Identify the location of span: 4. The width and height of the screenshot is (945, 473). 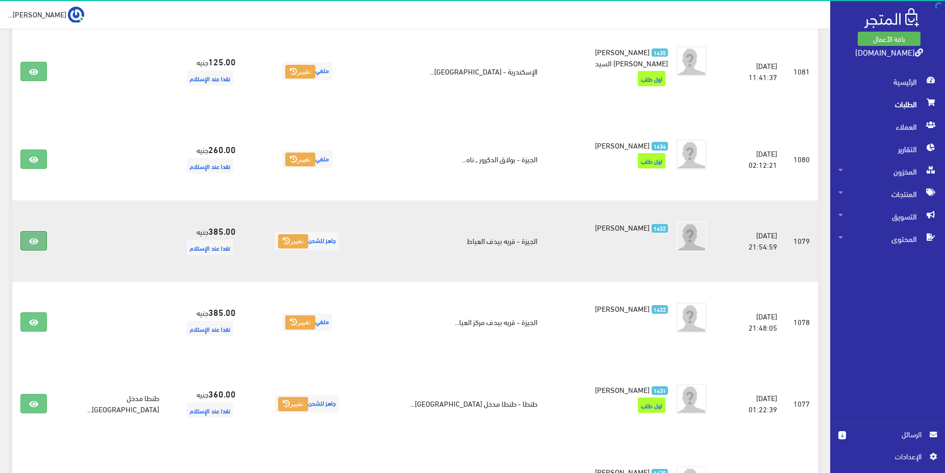
(842, 435).